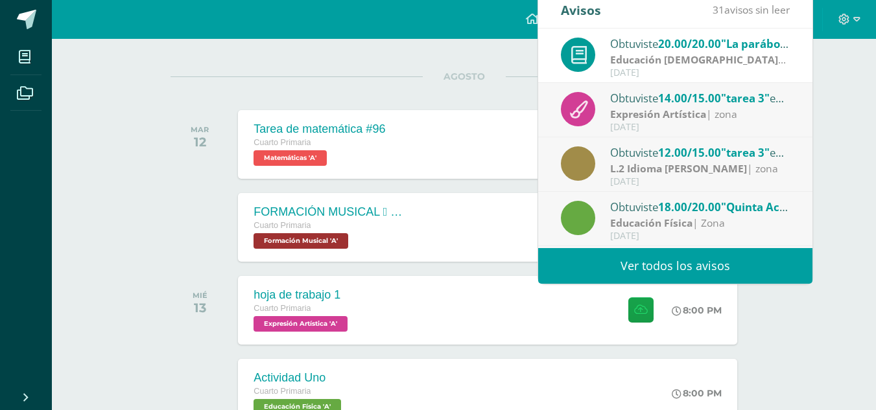  What do you see at coordinates (689, 43) in the screenshot?
I see `span: 20.00/20.00` at bounding box center [689, 43].